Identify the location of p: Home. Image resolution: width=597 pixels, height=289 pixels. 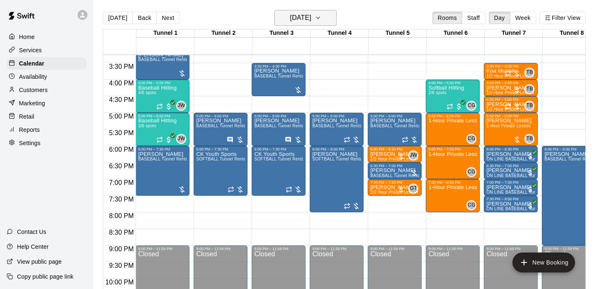
(27, 37).